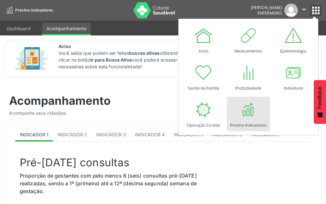 This screenshot has width=326, height=204. I want to click on a: Produtividade, so click(248, 77).